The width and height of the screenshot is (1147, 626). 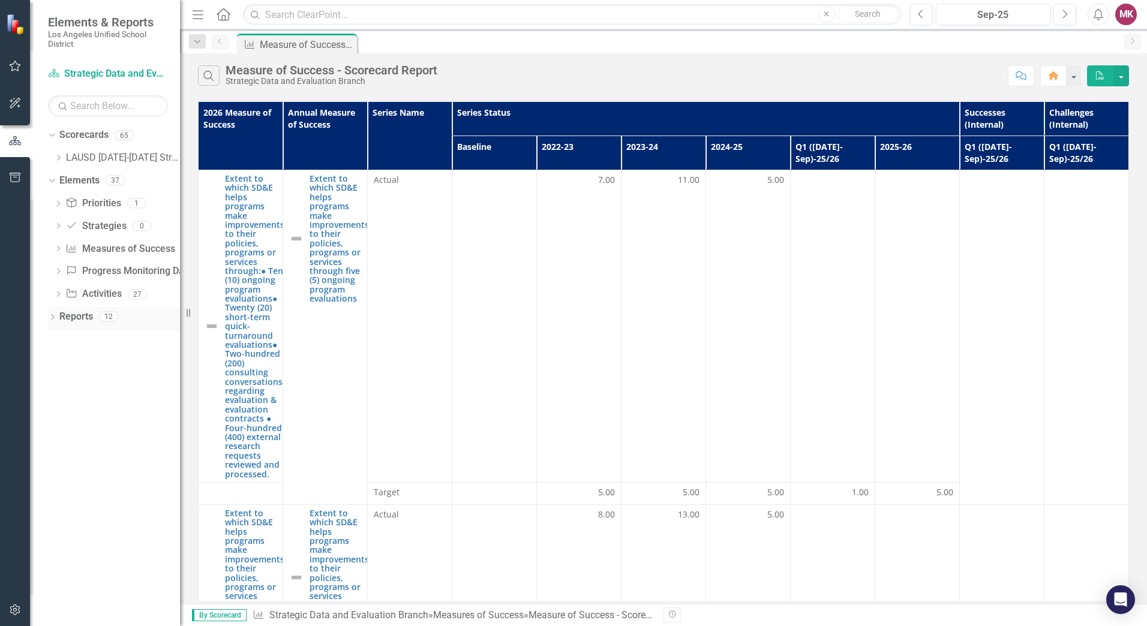 What do you see at coordinates (1126, 14) in the screenshot?
I see `button: MK` at bounding box center [1126, 14].